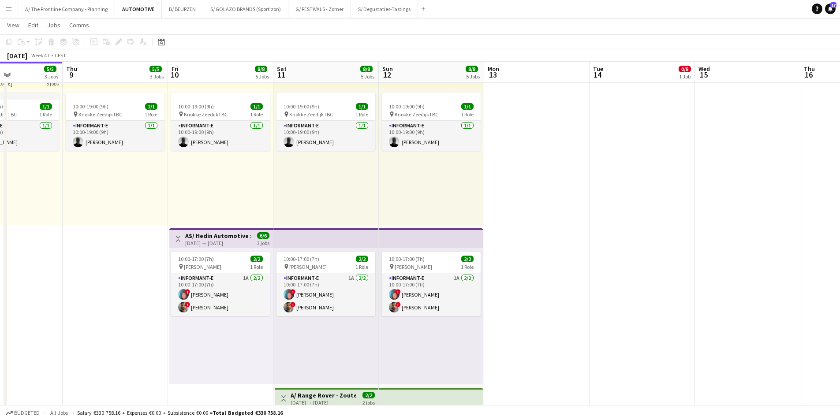 The height and width of the screenshot is (420, 840). Describe the element at coordinates (79, 25) in the screenshot. I see `a: Comms` at that location.